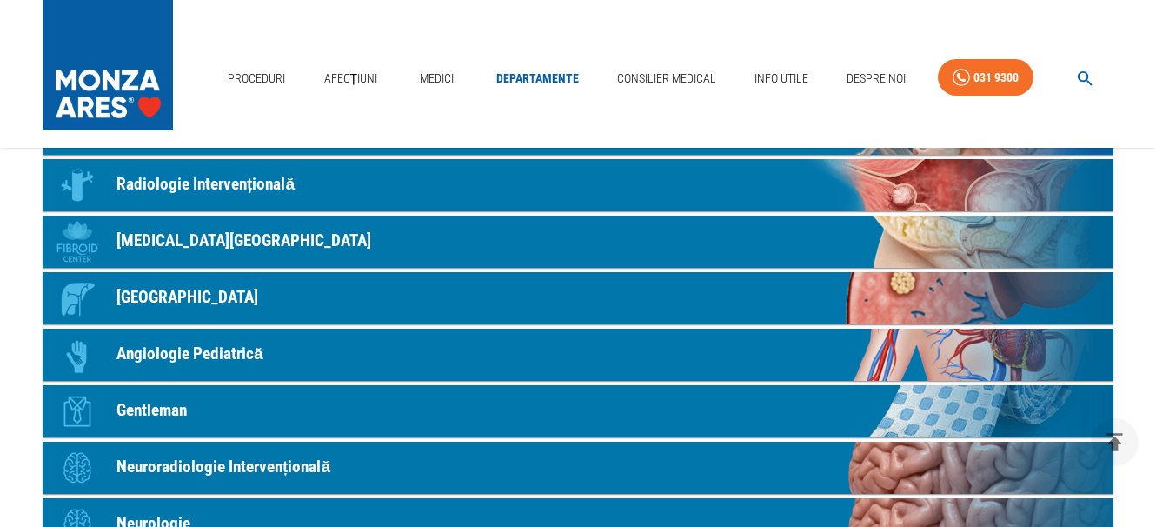  Describe the element at coordinates (996, 77) in the screenshot. I see `div: 031 9300` at that location.